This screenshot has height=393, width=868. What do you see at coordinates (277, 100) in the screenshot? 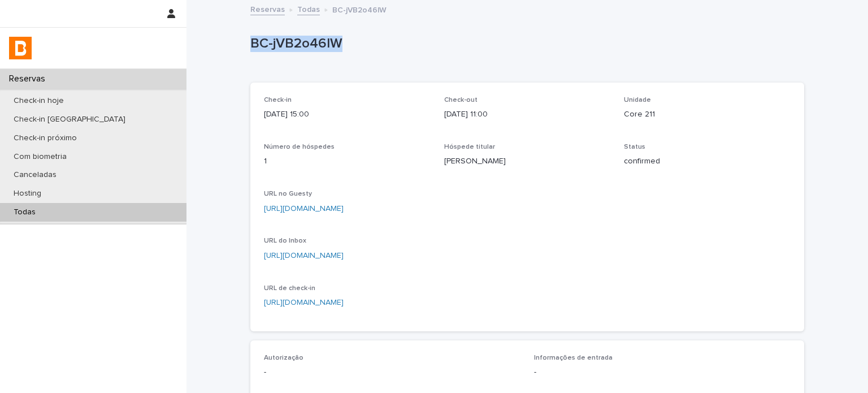
I see `span: Check-in` at bounding box center [277, 100].